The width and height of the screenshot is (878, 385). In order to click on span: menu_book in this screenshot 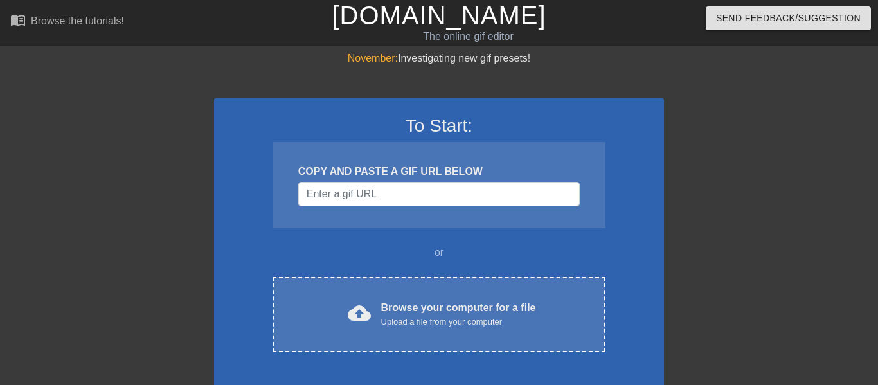, I will do `click(18, 20)`.